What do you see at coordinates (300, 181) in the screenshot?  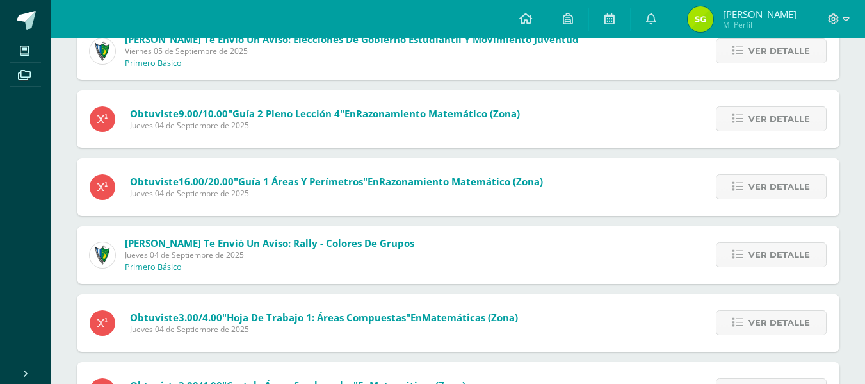 I see `span: "Guía 1 Áreas y Perímetros"` at bounding box center [300, 181].